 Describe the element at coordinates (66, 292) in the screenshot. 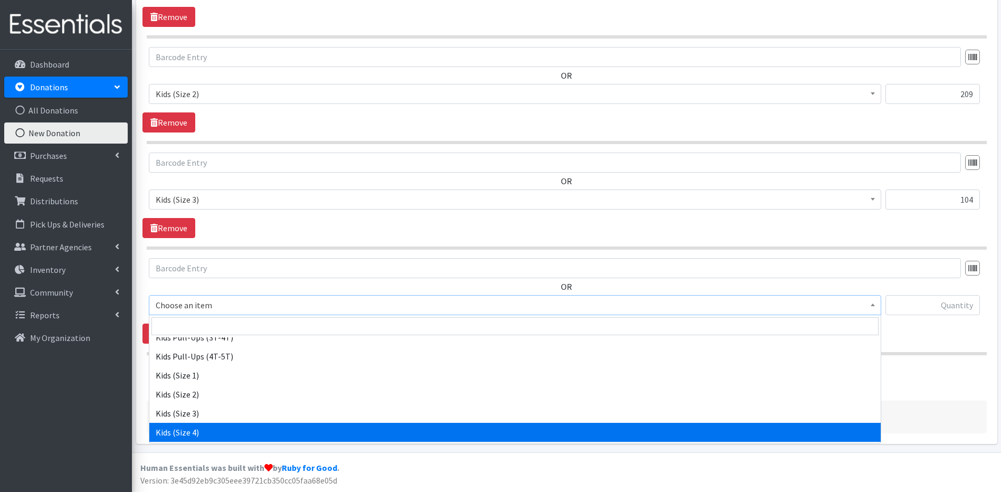

I see `a: Community` at that location.